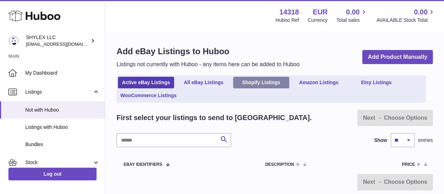 Image resolution: width=444 pixels, height=194 pixels. What do you see at coordinates (63, 144) in the screenshot?
I see `span: Bundles` at bounding box center [63, 144].